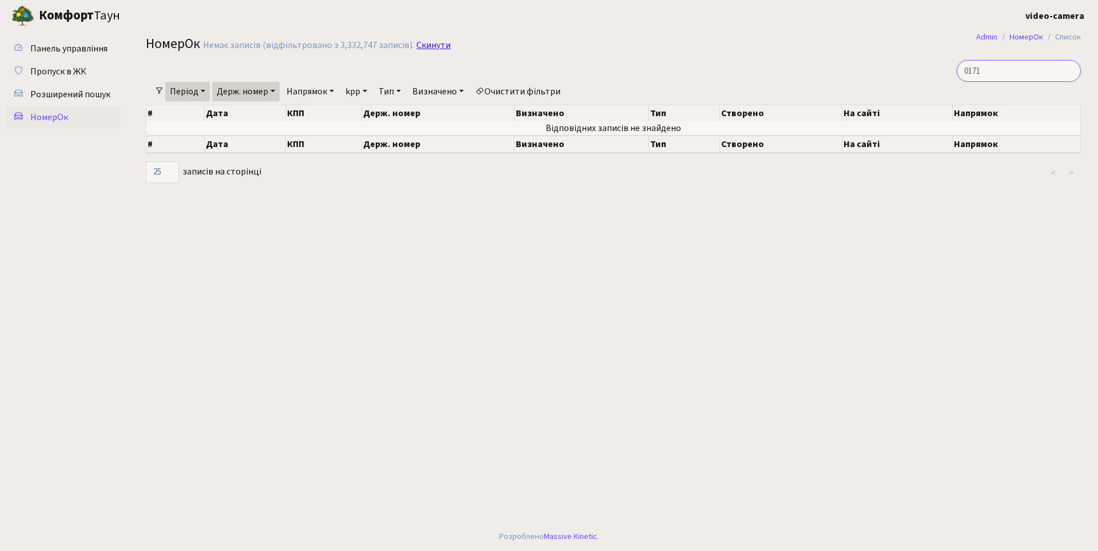 This screenshot has width=1098, height=551. Describe the element at coordinates (986, 37) in the screenshot. I see `a: Admin` at that location.